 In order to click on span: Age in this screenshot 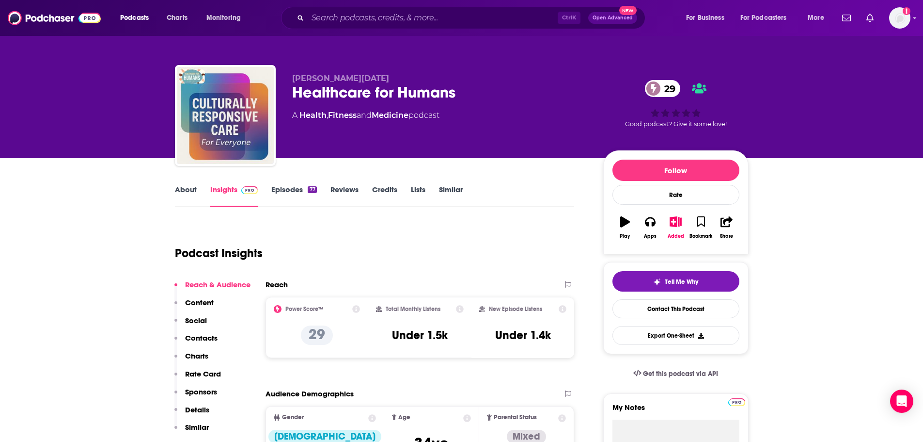, I will do `click(404, 417)`.